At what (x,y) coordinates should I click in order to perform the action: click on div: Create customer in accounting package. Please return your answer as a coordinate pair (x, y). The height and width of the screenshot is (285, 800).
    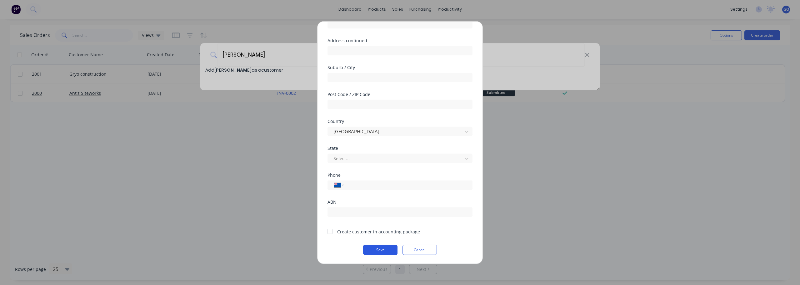
    Looking at the image, I should click on (378, 231).